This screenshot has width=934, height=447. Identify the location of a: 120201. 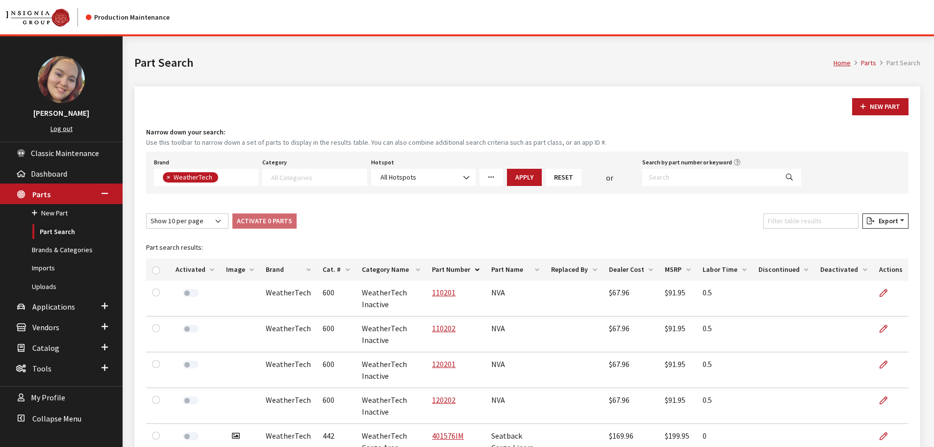
(444, 364).